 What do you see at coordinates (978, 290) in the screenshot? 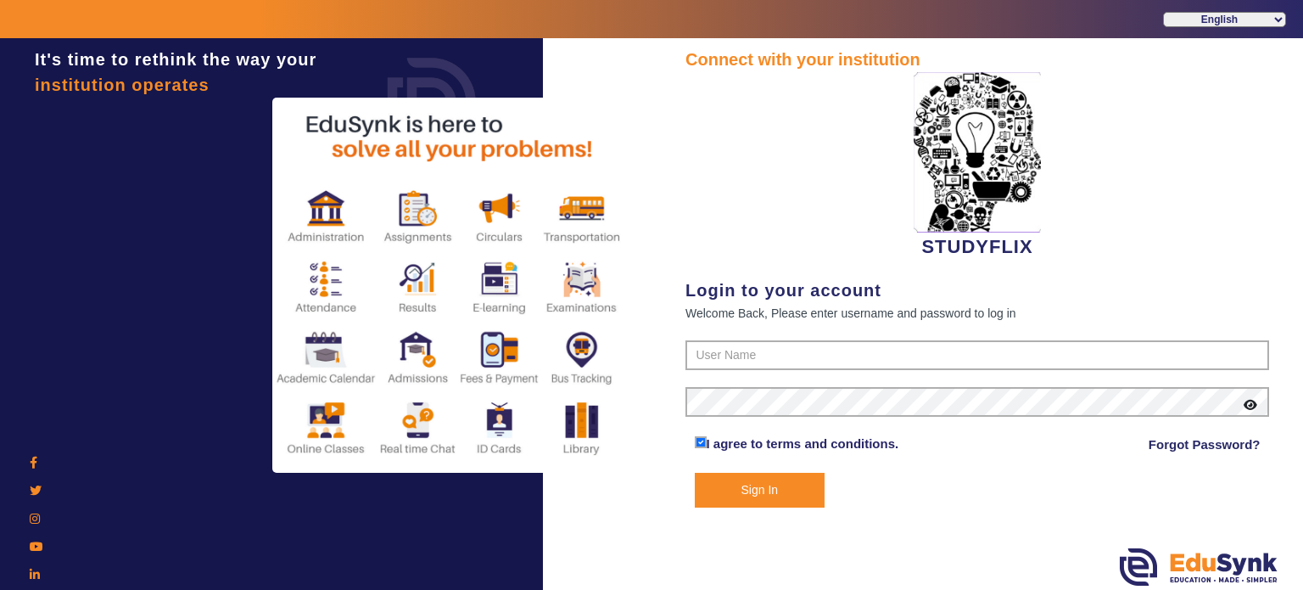
I see `div: Login to your account` at bounding box center [978, 290].